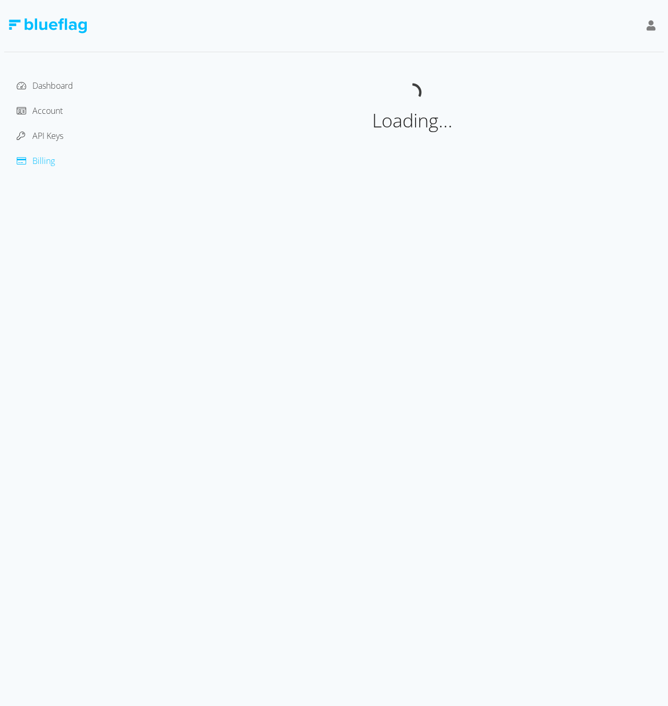  Describe the element at coordinates (40, 111) in the screenshot. I see `a: Account` at that location.